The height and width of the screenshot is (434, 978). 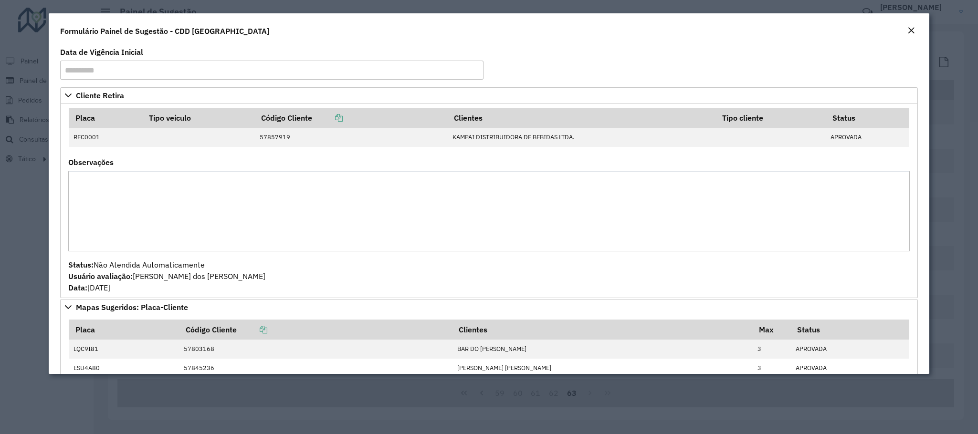 What do you see at coordinates (199, 118) in the screenshot?
I see `th: Tipo veículo` at bounding box center [199, 118].